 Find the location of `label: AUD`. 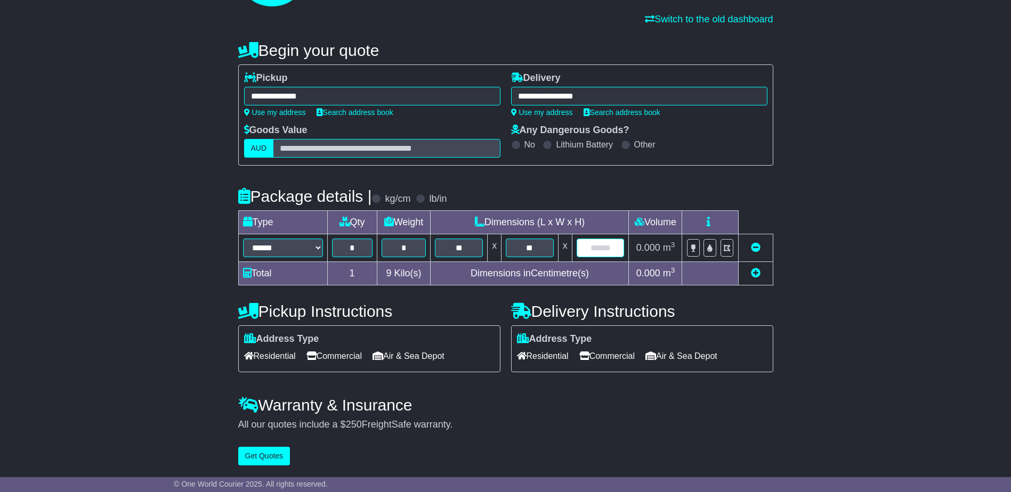

label: AUD is located at coordinates (259, 148).